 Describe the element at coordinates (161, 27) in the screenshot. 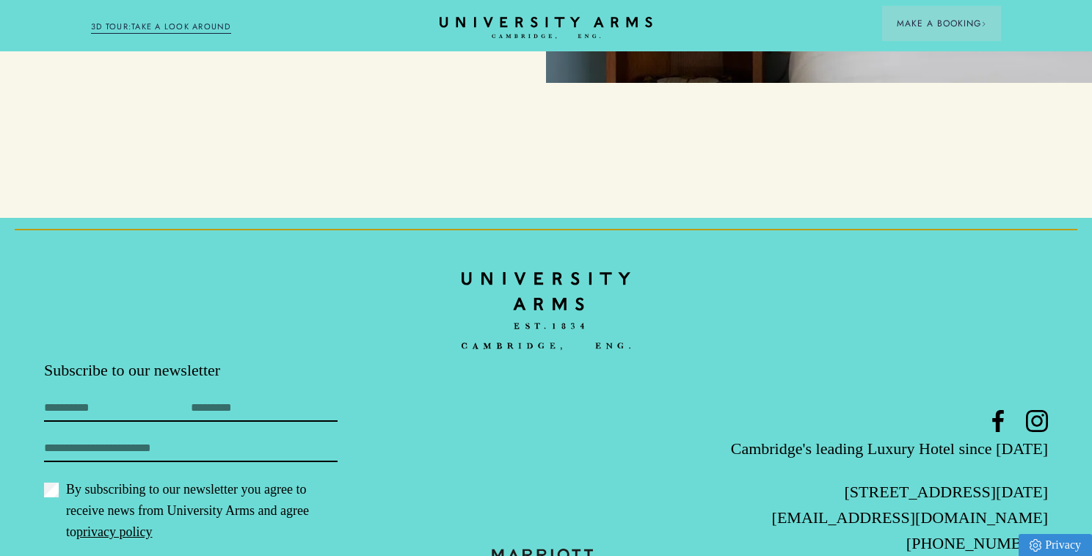

I see `a: 3D TOUR:TAKE A LOOK AROUND` at that location.